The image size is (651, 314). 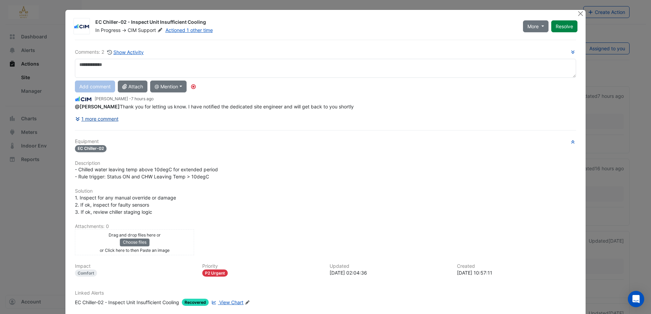 I want to click on button: 1 more comment, so click(x=97, y=119).